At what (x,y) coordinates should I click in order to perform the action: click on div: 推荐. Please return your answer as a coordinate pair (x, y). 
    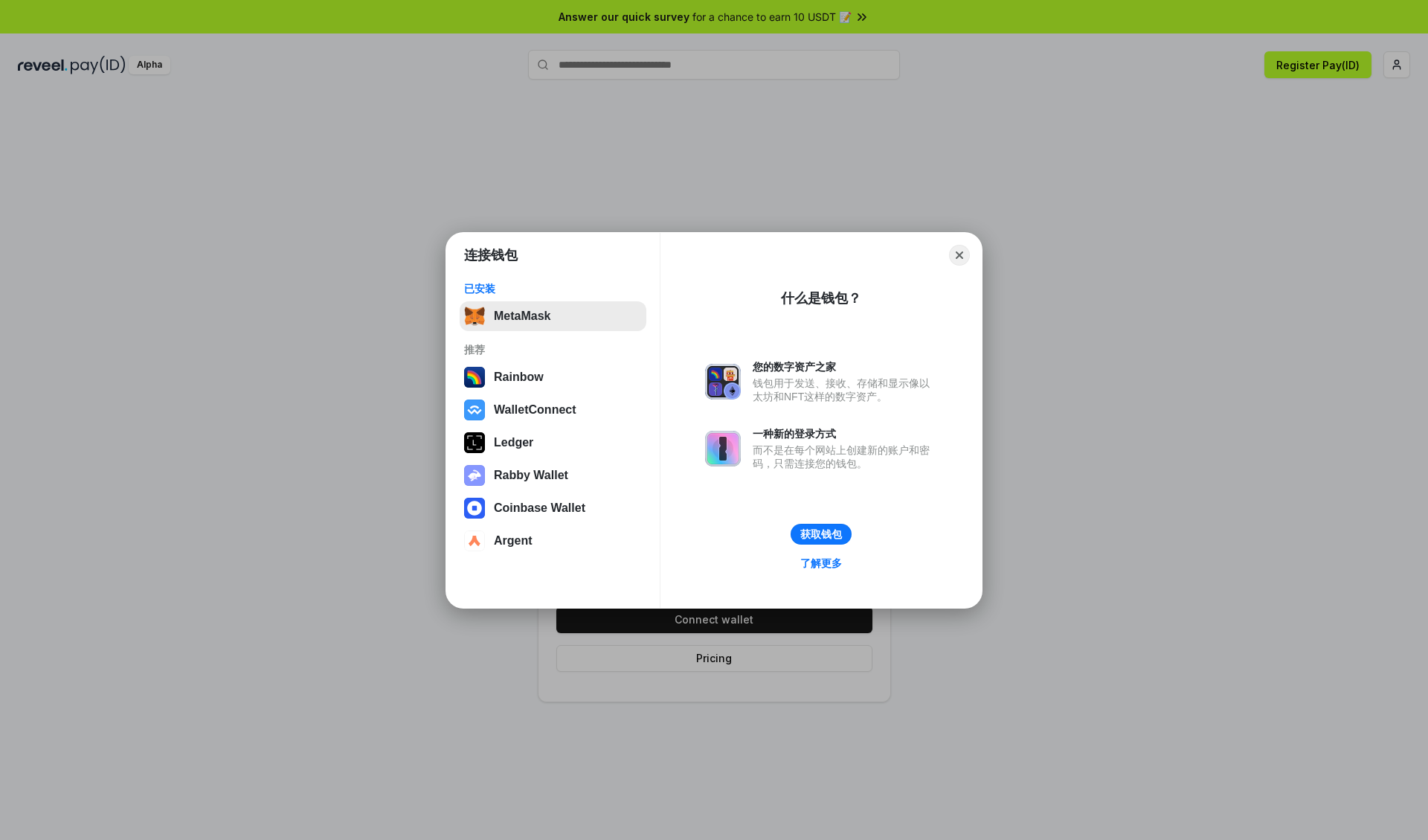
    Looking at the image, I should click on (553, 350).